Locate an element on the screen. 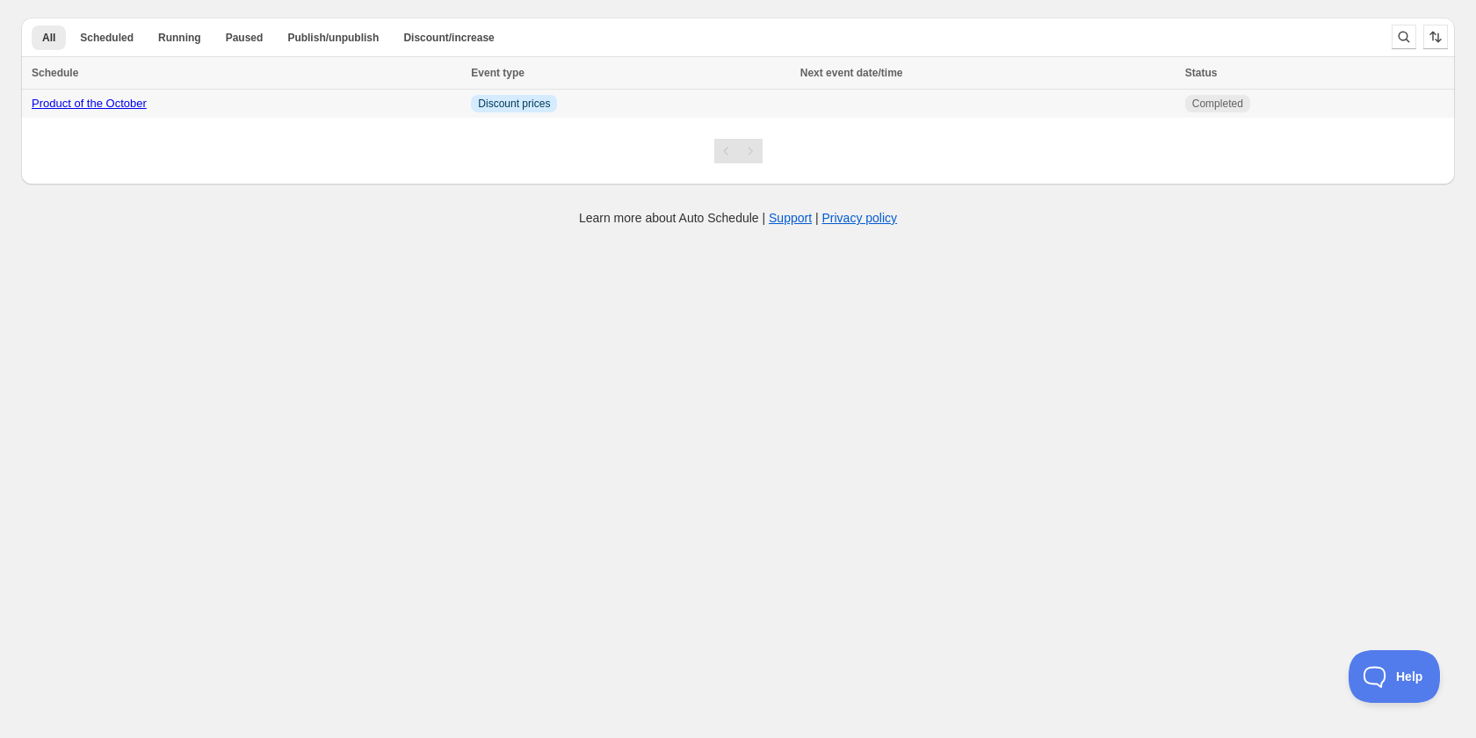  span: Running is located at coordinates (179, 38).